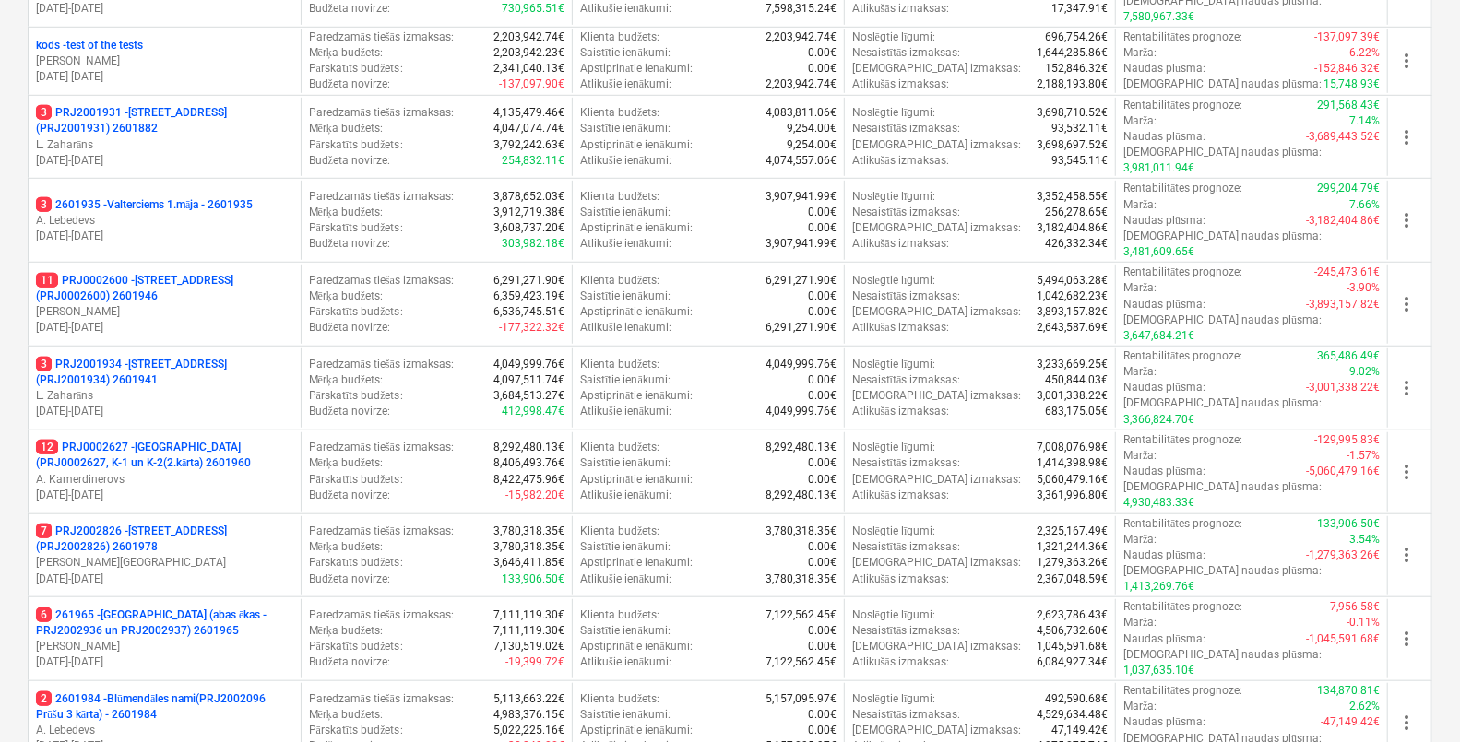 The height and width of the screenshot is (742, 1460). I want to click on p: 17,347.91€, so click(1079, 8).